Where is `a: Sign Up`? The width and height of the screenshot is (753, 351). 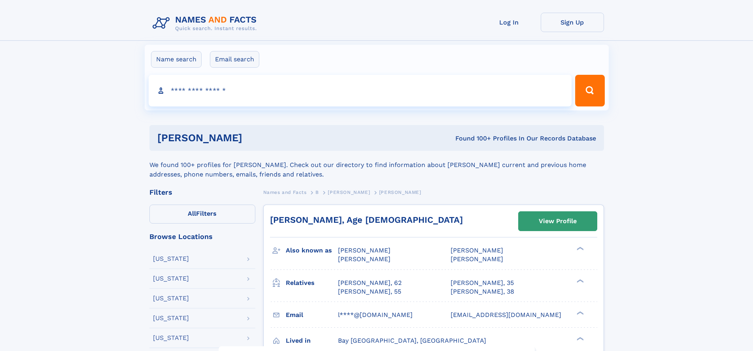 a: Sign Up is located at coordinates (573, 22).